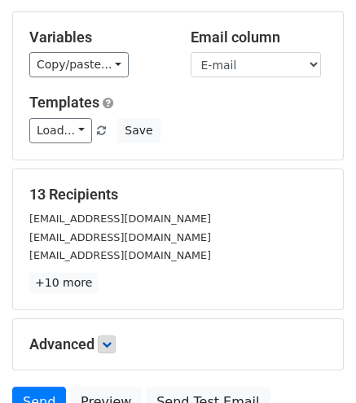  Describe the element at coordinates (79, 64) in the screenshot. I see `a: Copy/paste...` at that location.